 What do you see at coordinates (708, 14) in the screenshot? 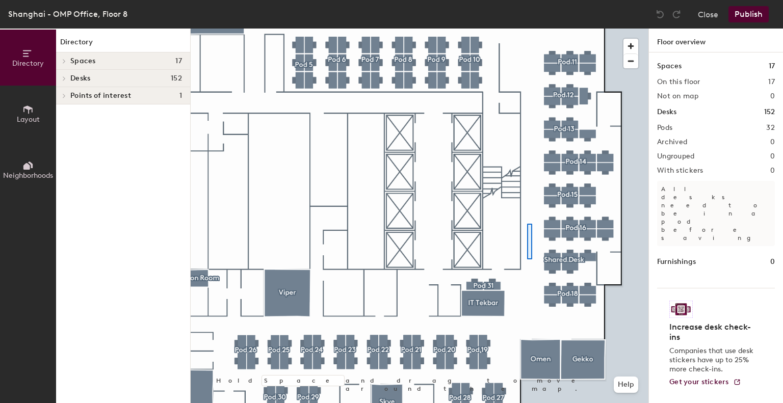
I see `button: Close` at bounding box center [708, 14].